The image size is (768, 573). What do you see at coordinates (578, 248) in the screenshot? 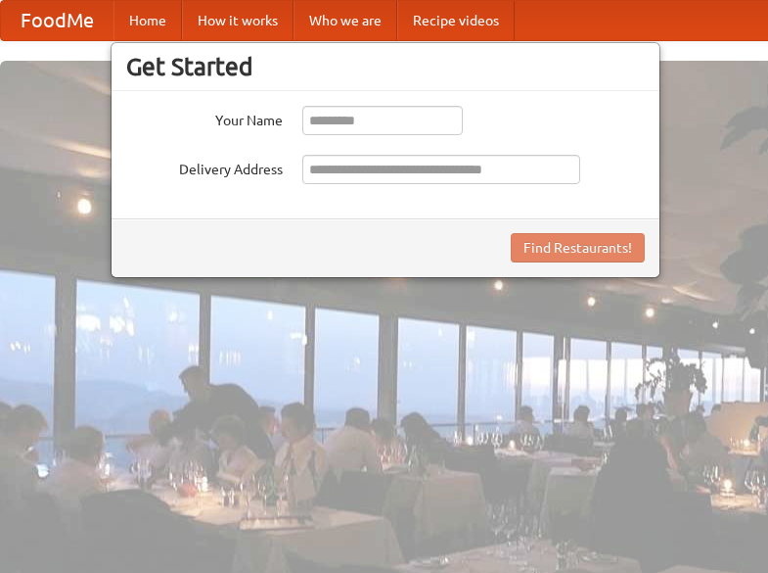
I see `button: Find Restaurants!` at bounding box center [578, 248].